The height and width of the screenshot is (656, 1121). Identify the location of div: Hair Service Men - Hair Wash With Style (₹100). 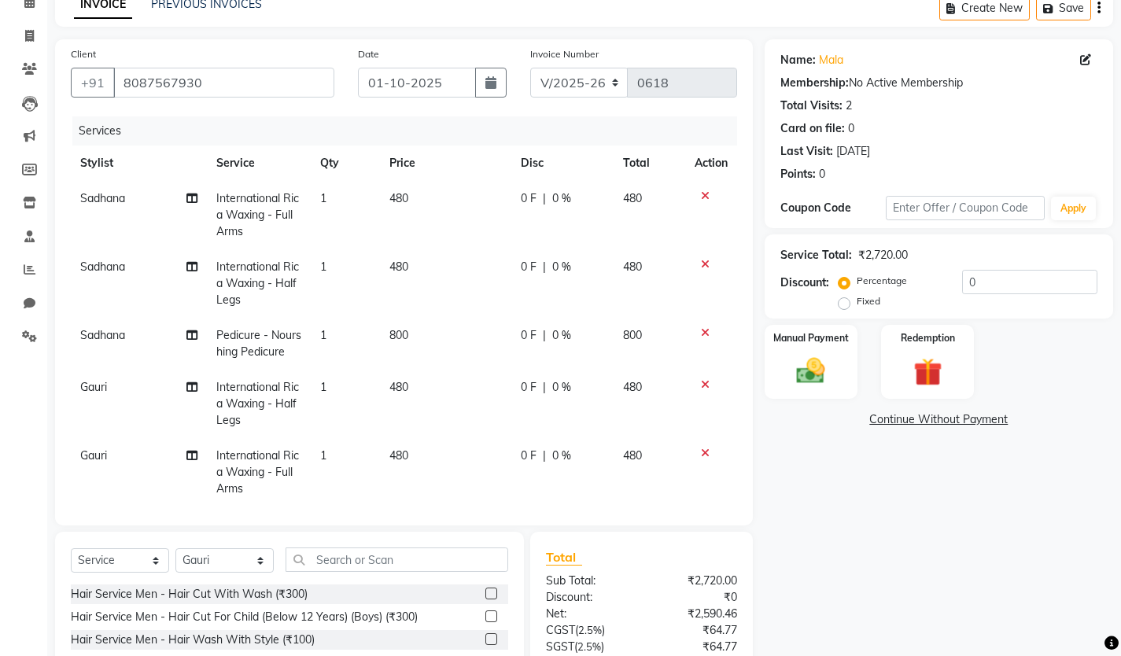
(193, 639).